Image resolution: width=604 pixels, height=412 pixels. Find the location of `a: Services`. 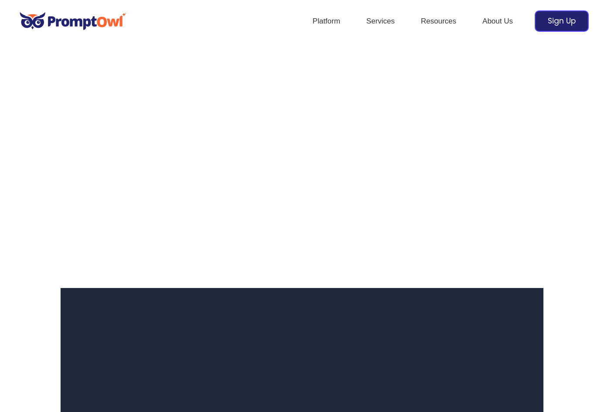

a: Services is located at coordinates (380, 21).